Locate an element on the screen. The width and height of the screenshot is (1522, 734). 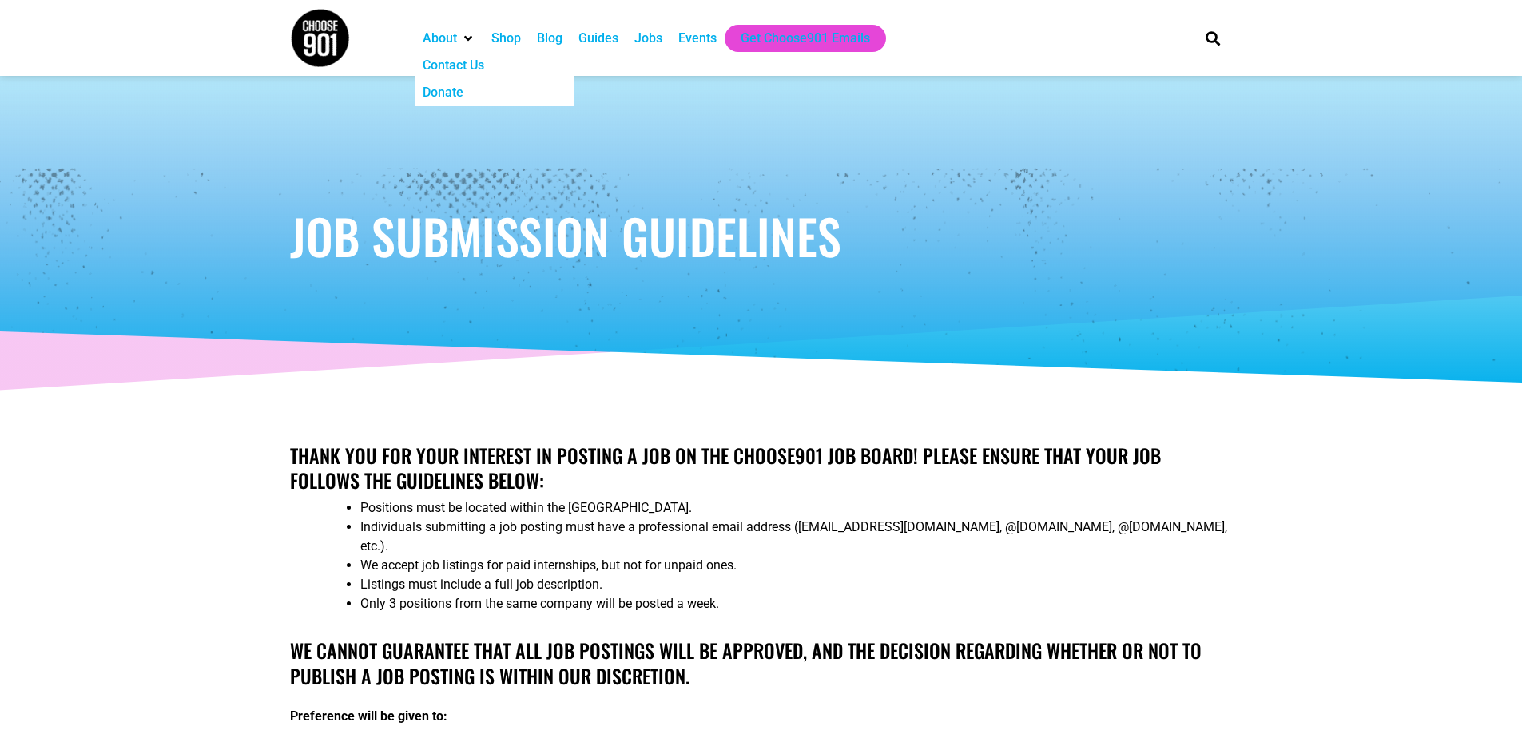
li: Listings must include a full job description. is located at coordinates (797, 585).